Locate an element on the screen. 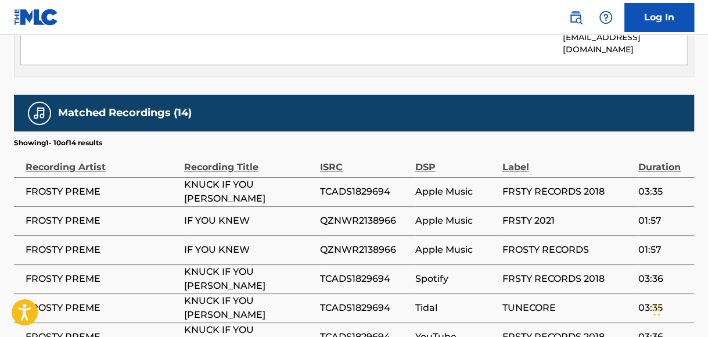 The image size is (708, 337). div: Recording Title is located at coordinates (249, 161).